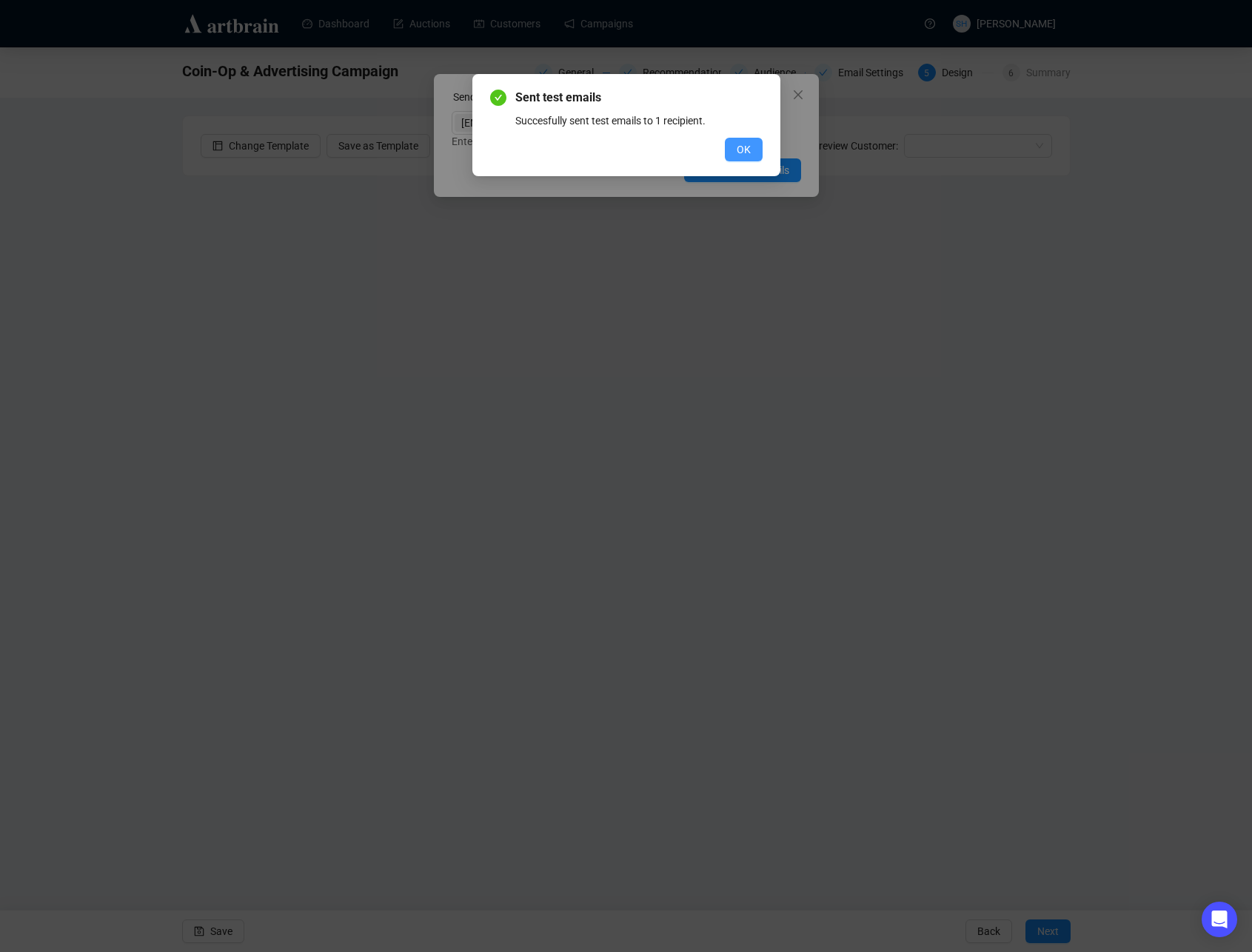 This screenshot has height=952, width=1252. What do you see at coordinates (744, 150) in the screenshot?
I see `span: OK` at bounding box center [744, 150].